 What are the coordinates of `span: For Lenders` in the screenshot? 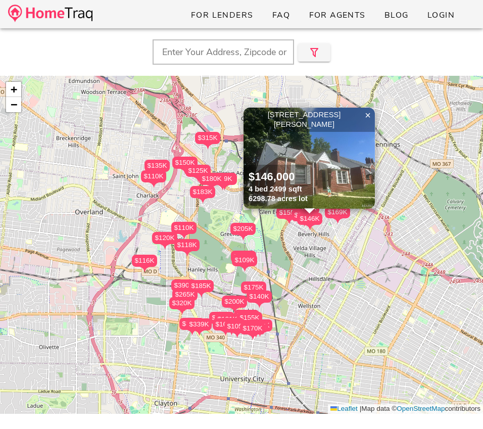 It's located at (222, 15).